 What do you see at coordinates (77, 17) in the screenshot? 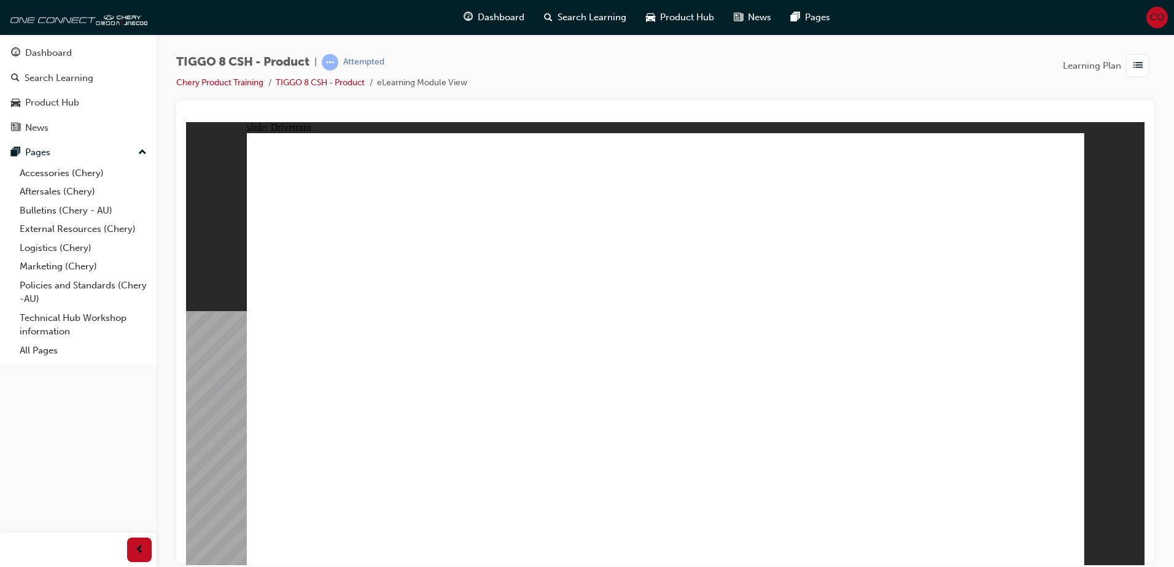
I see `img: oneconnect` at bounding box center [77, 17].